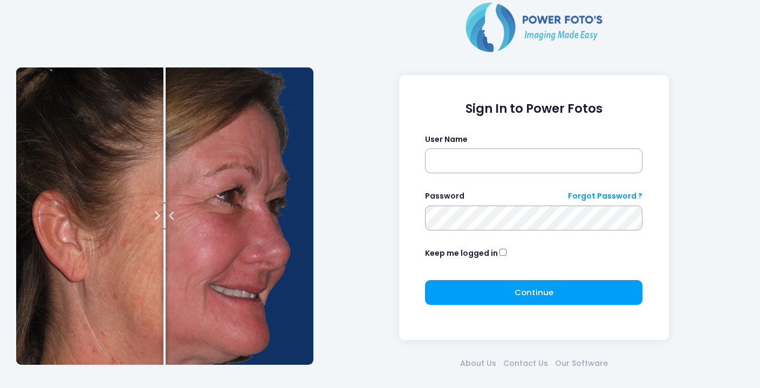 Image resolution: width=760 pixels, height=388 pixels. What do you see at coordinates (446, 139) in the screenshot?
I see `label: User Name` at bounding box center [446, 139].